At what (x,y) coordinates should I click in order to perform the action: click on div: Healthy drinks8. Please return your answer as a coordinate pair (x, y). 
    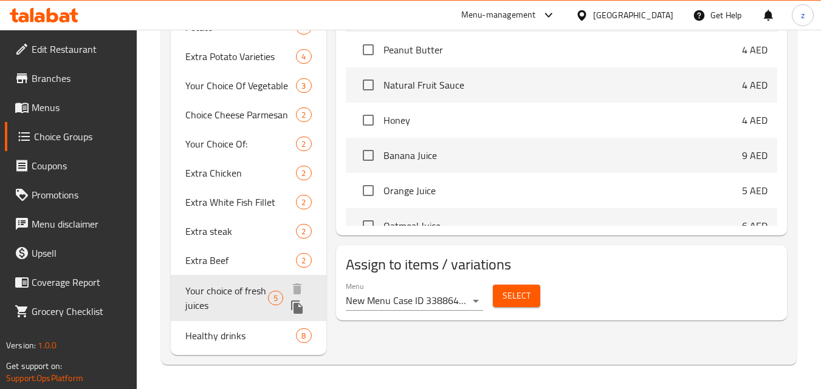
    Looking at the image, I should click on (248, 336).